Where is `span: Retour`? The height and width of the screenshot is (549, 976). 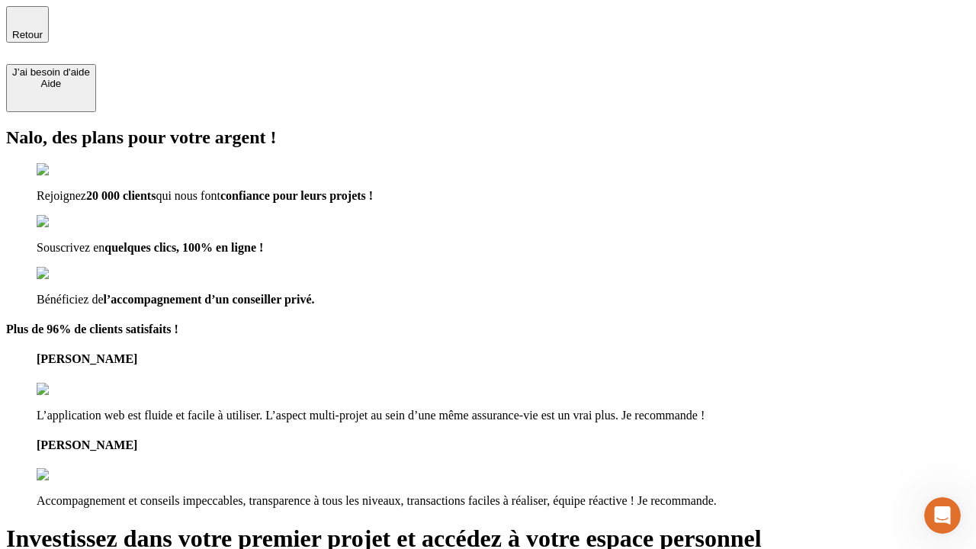 span: Retour is located at coordinates (27, 34).